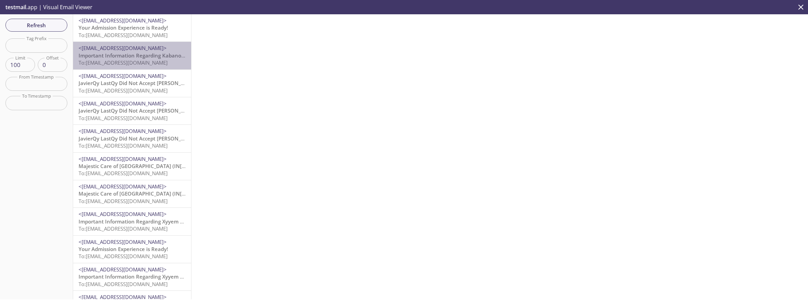 This screenshot has height=300, width=808. Describe the element at coordinates (240, 221) in the screenshot. I see `span: Important Information Regarding Xyyem Xyemyy 029's Admission to Majestic Care of [GEOGRAPHIC_DATA...` at that location.